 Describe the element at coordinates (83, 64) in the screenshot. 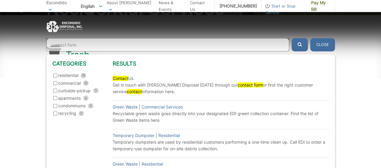

I see `h3: Categories` at that location.